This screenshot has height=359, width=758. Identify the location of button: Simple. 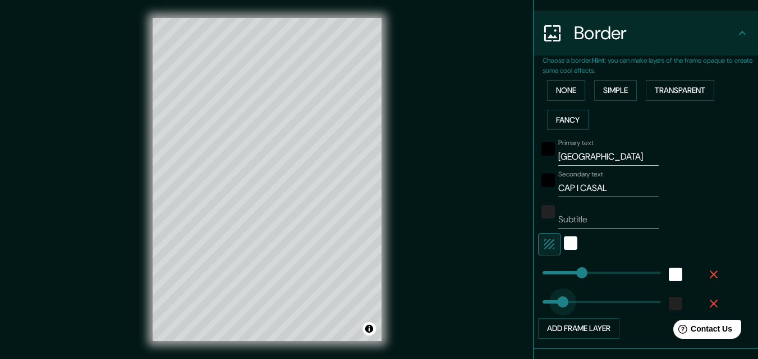
(615, 90).